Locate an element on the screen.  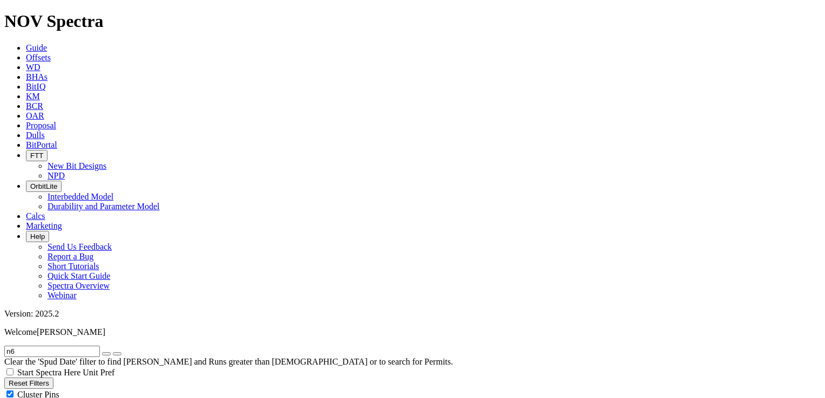
span: Offsets is located at coordinates (38, 57).